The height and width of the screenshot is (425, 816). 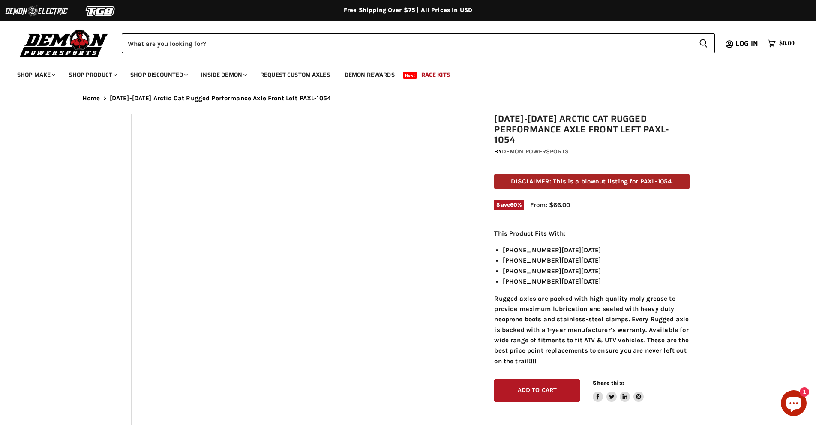 What do you see at coordinates (537, 390) in the screenshot?
I see `span: Add to cart` at bounding box center [537, 390].